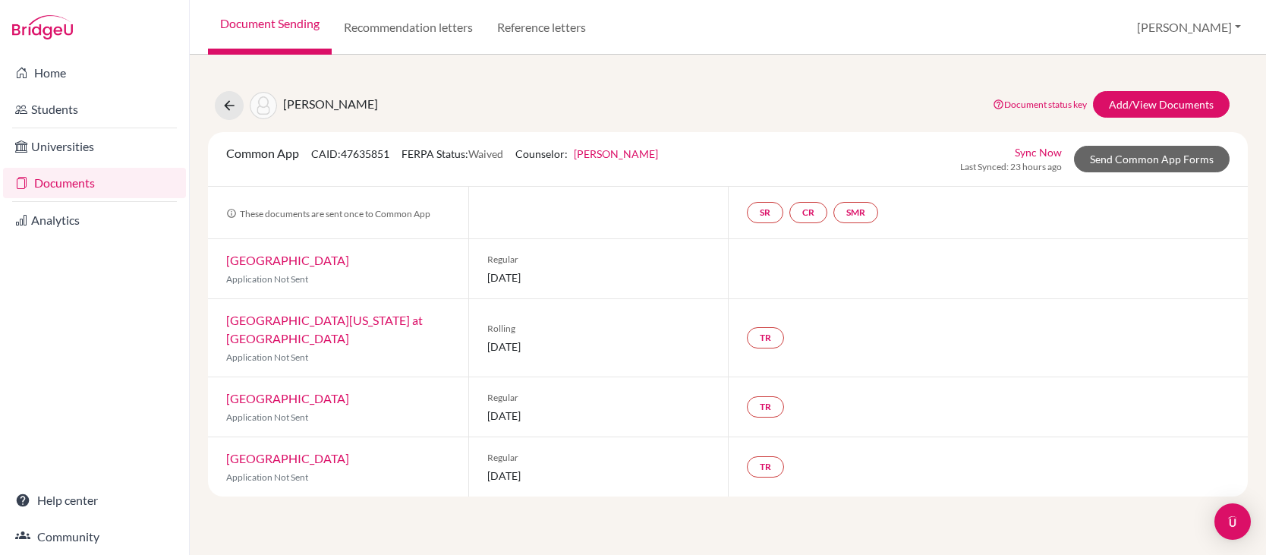 The image size is (1266, 555). Describe the element at coordinates (1161, 104) in the screenshot. I see `a: Add/View Documents` at that location.